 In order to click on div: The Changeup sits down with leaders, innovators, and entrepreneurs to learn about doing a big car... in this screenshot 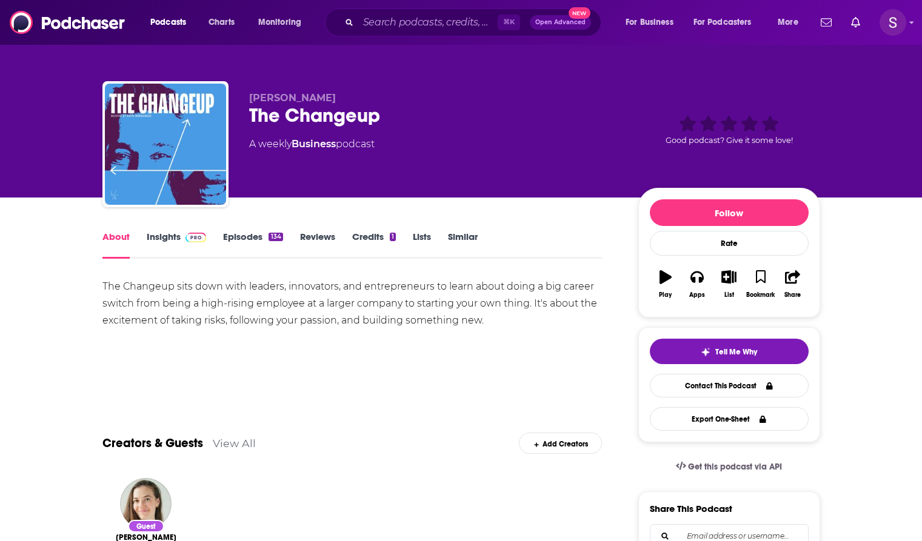, I will do `click(352, 304)`.